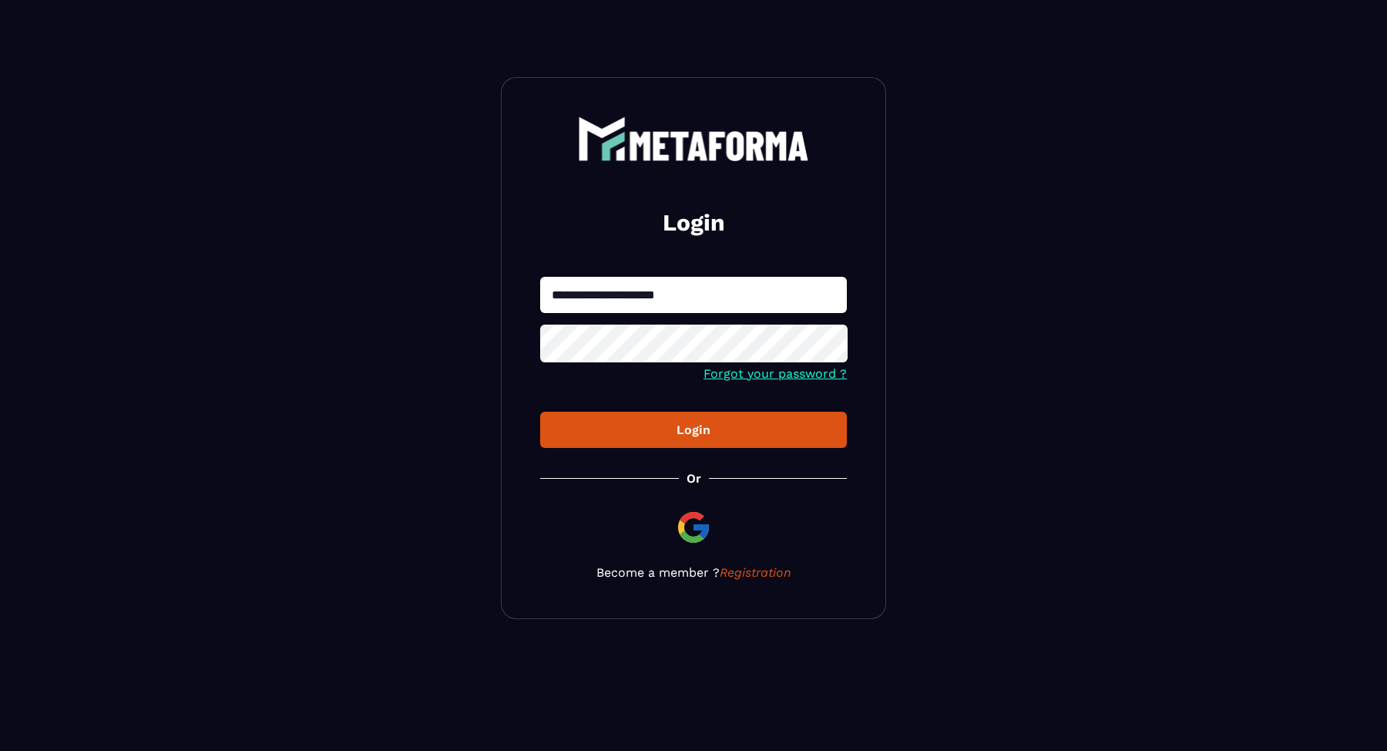  What do you see at coordinates (694, 429) in the screenshot?
I see `button: Login` at bounding box center [694, 429].